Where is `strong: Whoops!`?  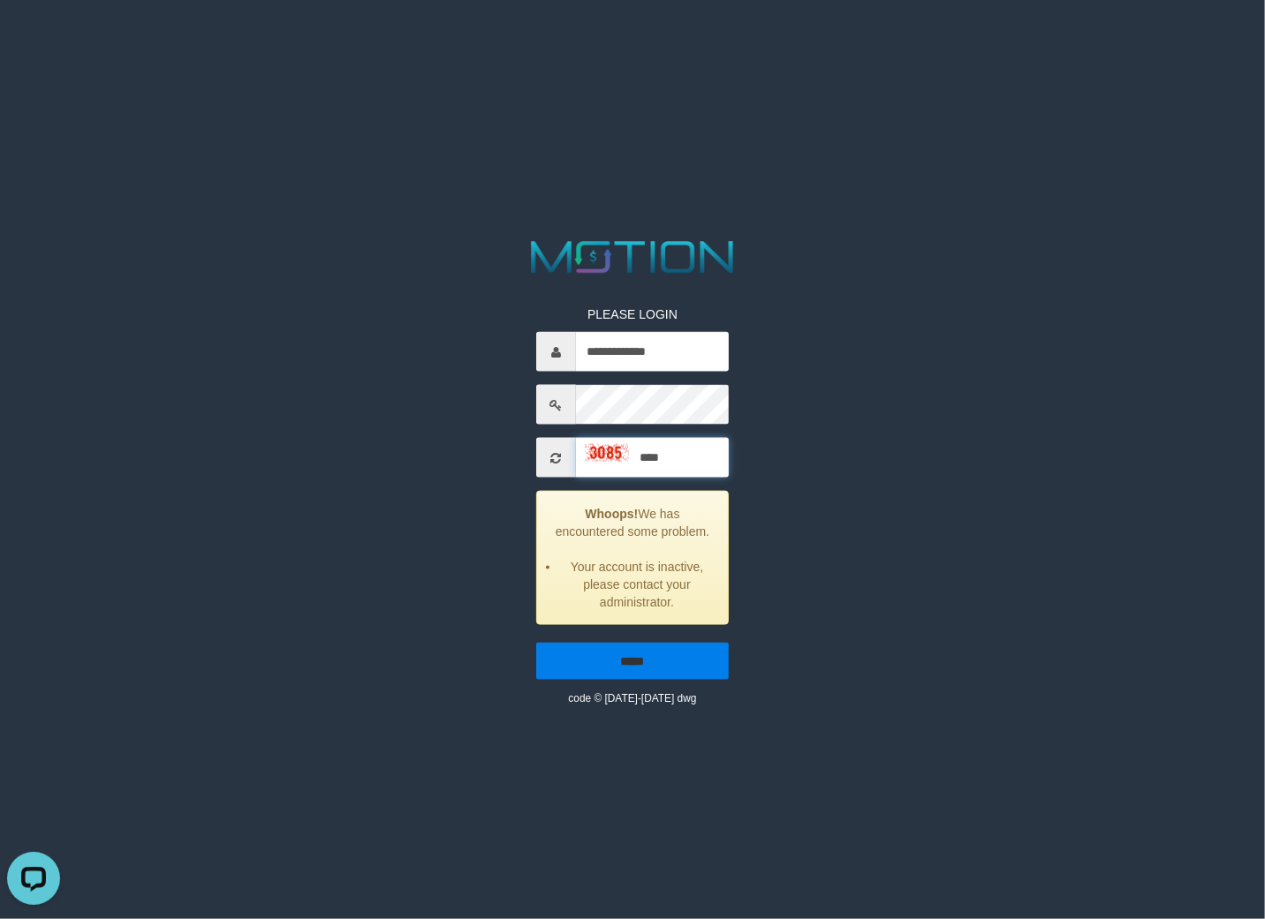
strong: Whoops! is located at coordinates (611, 514).